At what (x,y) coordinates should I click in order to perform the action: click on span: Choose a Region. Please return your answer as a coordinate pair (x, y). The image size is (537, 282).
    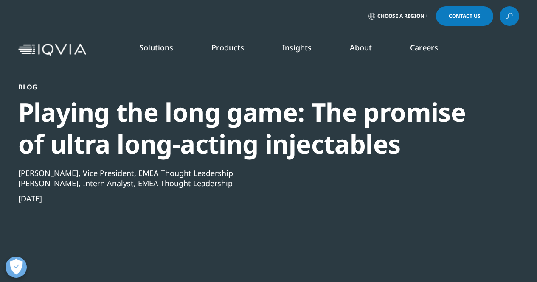
    Looking at the image, I should click on (400, 16).